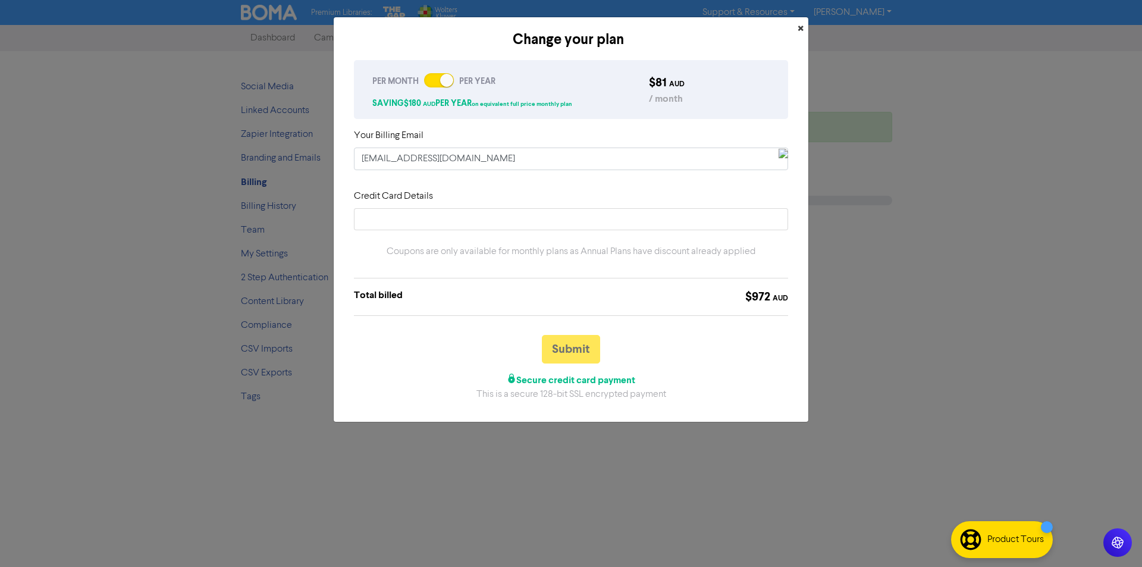 The height and width of the screenshot is (567, 1142). Describe the element at coordinates (571, 159) in the screenshot. I see `input: example@gmail.com` at that location.